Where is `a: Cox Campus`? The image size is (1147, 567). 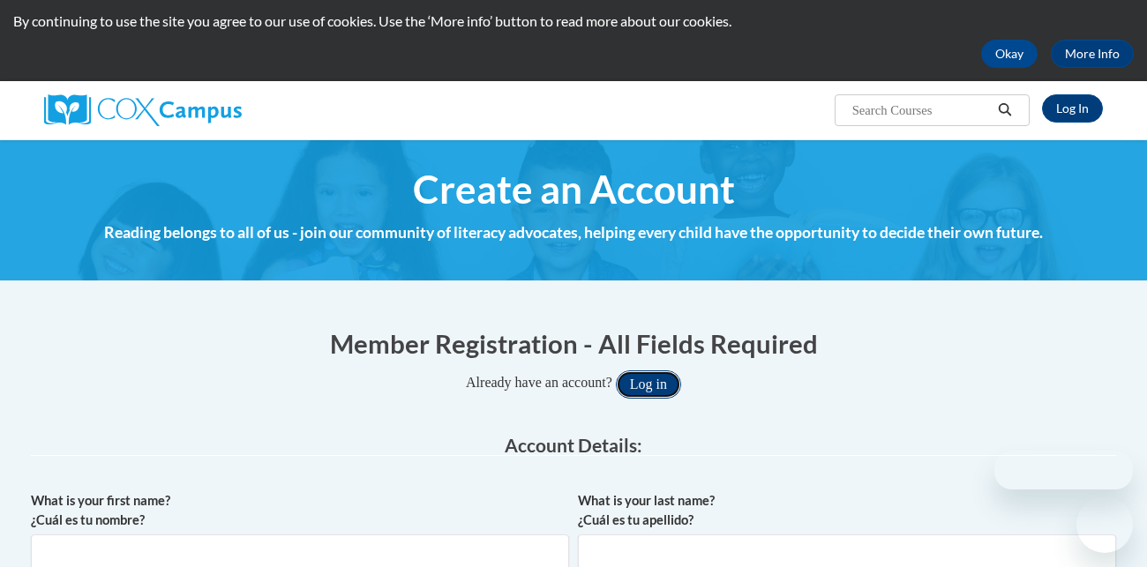 a: Cox Campus is located at coordinates (143, 110).